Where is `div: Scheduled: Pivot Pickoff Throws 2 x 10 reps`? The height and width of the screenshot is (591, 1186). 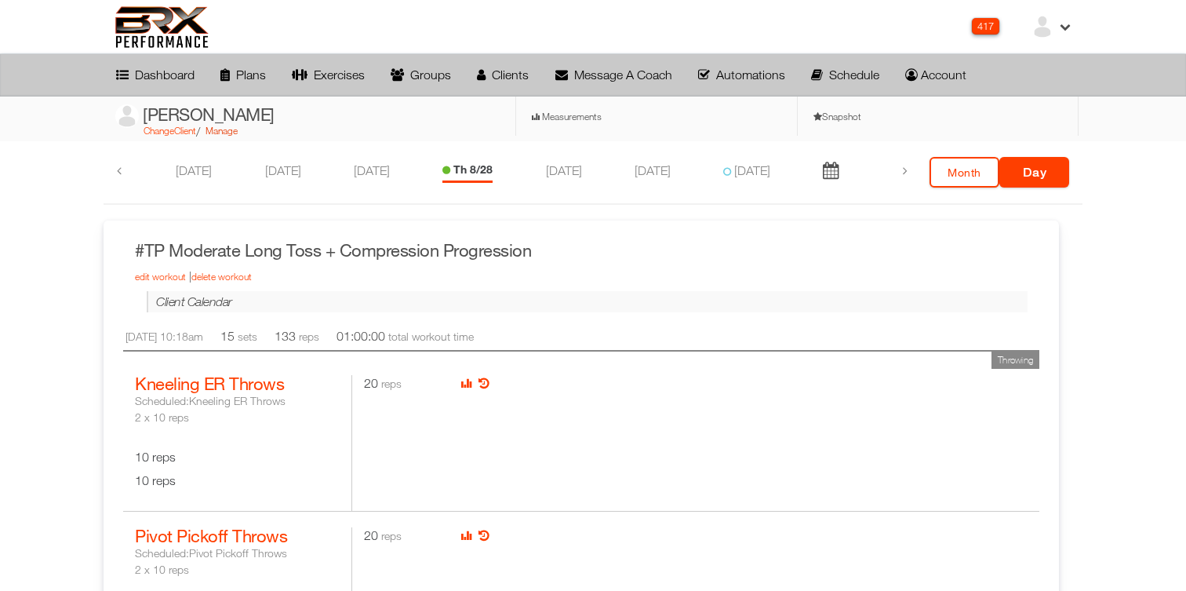 div: Scheduled: Pivot Pickoff Throws 2 x 10 reps is located at coordinates (237, 561).